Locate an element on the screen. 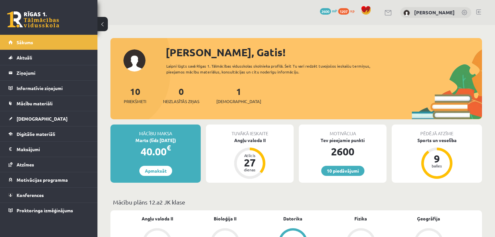 The image size is (495, 237). a: Bioloģija II is located at coordinates (225, 218).